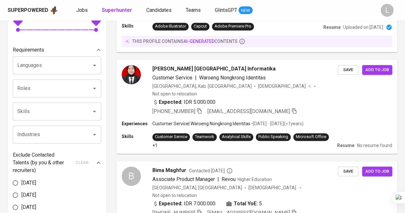 The width and height of the screenshot is (405, 213). What do you see at coordinates (83, 10) in the screenshot?
I see `a: Jobs` at bounding box center [83, 10].